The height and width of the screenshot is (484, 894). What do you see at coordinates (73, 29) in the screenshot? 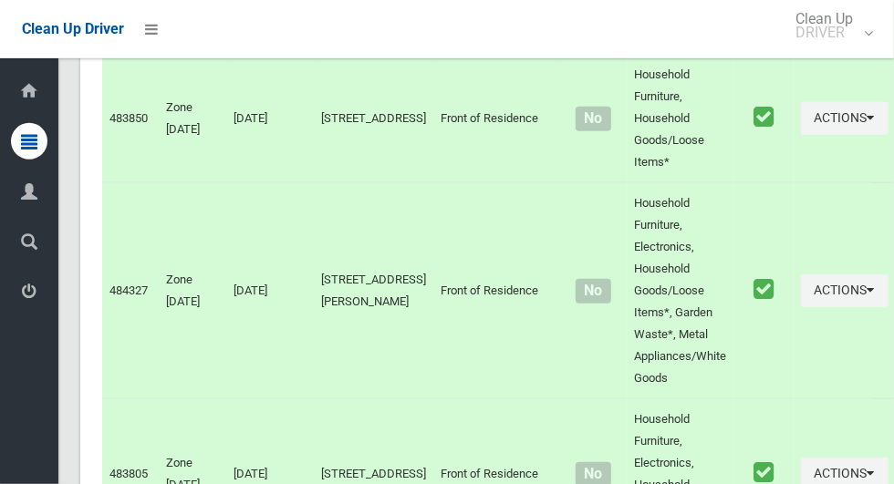
I see `a: Clean Up Driver` at bounding box center [73, 29].